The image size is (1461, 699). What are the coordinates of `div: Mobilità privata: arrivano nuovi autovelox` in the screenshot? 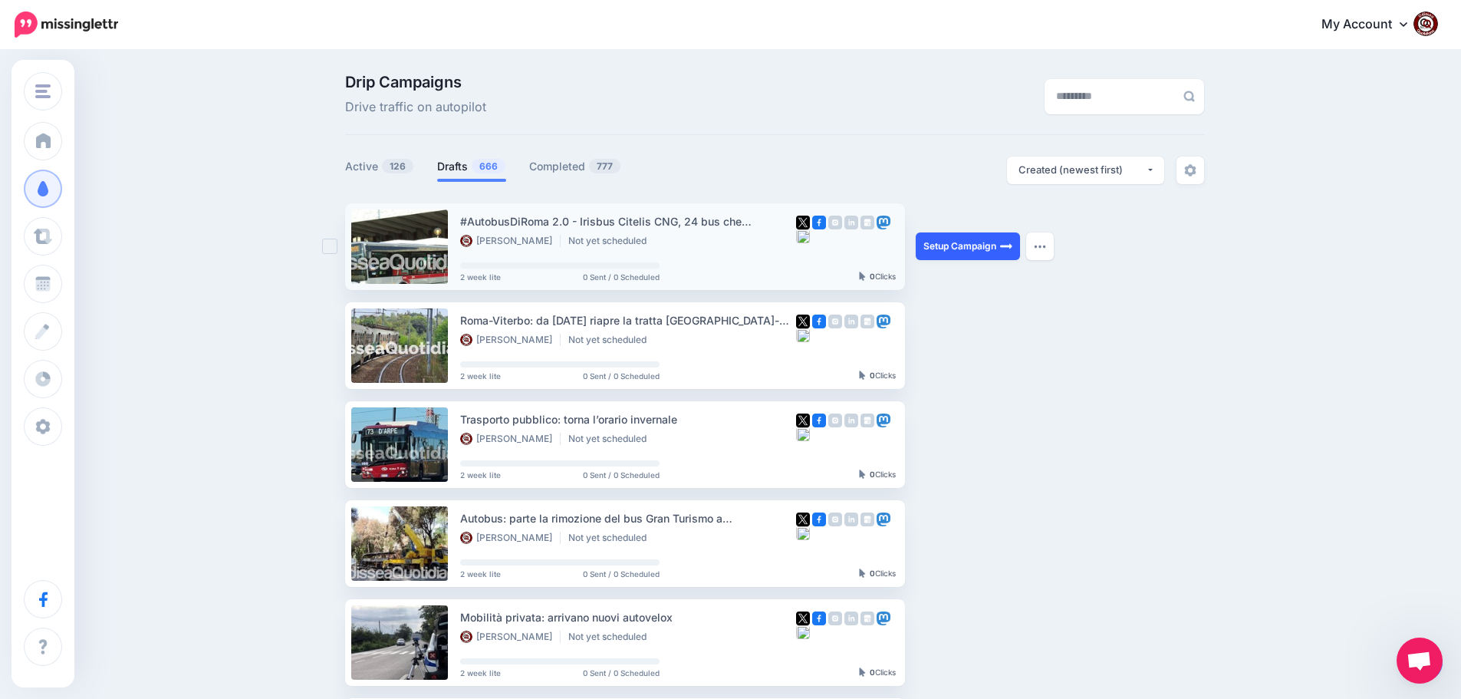 It's located at (628, 616).